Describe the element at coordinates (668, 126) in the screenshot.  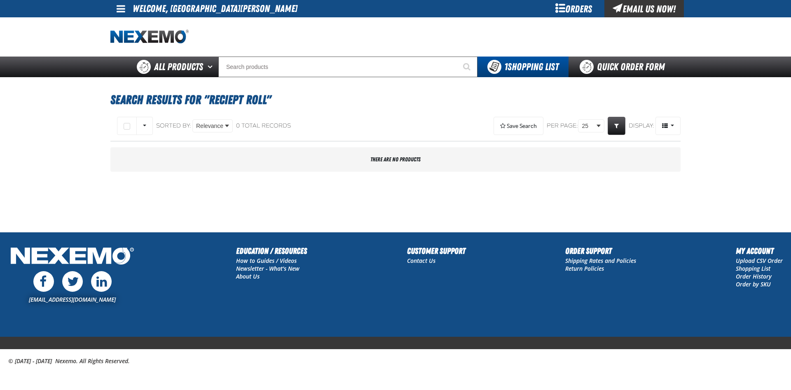
I see `span: Product Grid Views Toolbar` at that location.